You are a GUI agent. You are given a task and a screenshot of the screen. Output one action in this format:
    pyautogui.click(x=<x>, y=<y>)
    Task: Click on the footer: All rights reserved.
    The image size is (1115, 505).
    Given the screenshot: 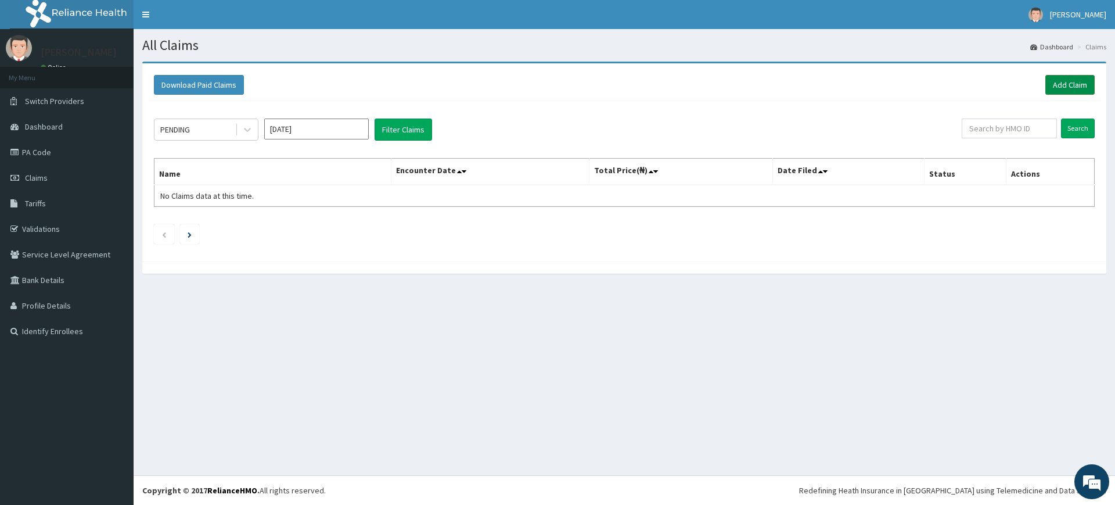 What is the action you would take?
    pyautogui.click(x=624, y=490)
    